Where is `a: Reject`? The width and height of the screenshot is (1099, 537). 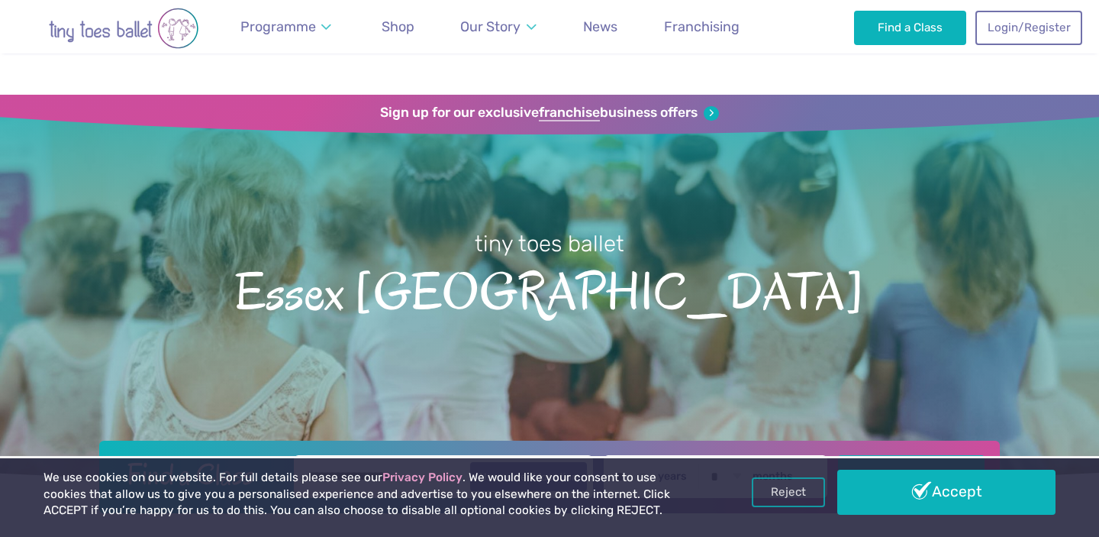
a: Reject is located at coordinates (789, 492).